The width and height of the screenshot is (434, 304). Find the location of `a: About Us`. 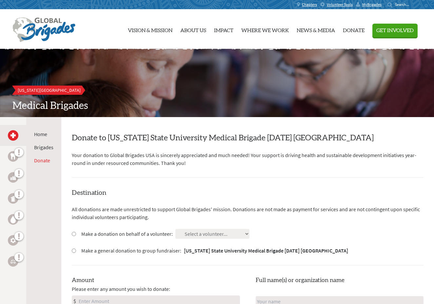

a: About Us is located at coordinates (193, 29).